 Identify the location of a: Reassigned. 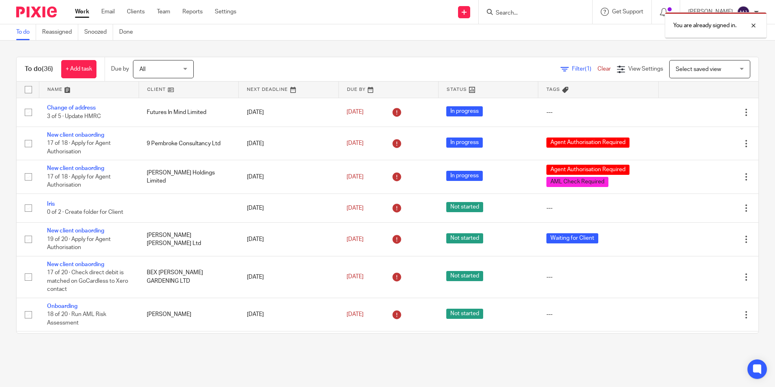
(60, 32).